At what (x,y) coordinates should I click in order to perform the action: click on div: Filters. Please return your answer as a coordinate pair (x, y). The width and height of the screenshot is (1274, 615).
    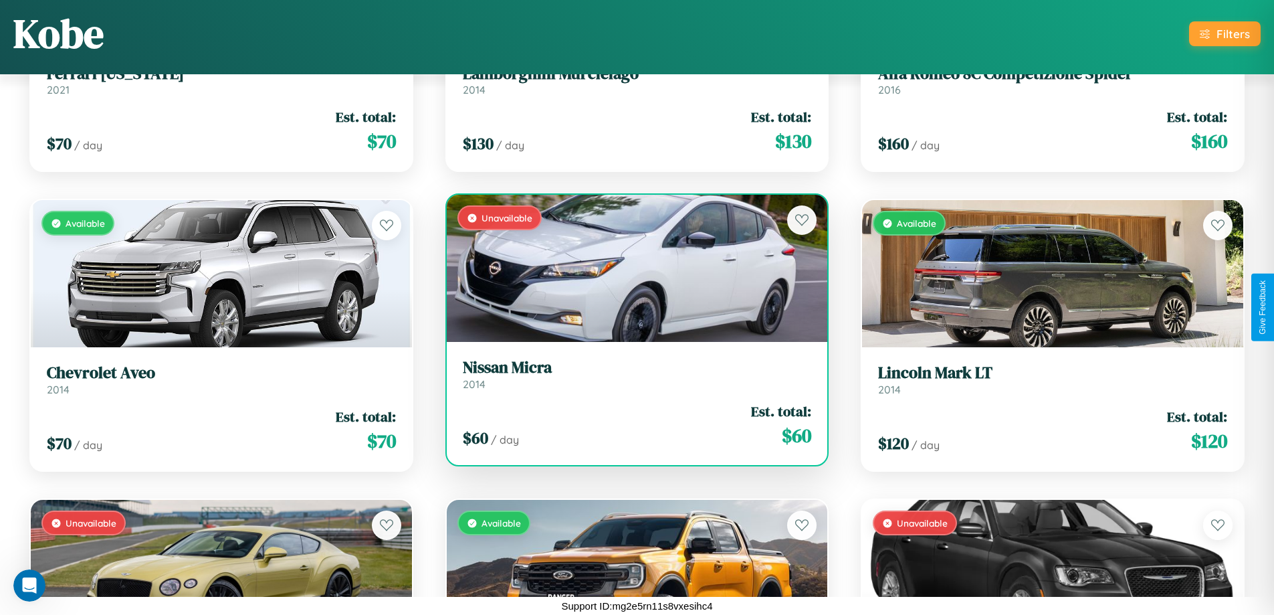
    Looking at the image, I should click on (1233, 33).